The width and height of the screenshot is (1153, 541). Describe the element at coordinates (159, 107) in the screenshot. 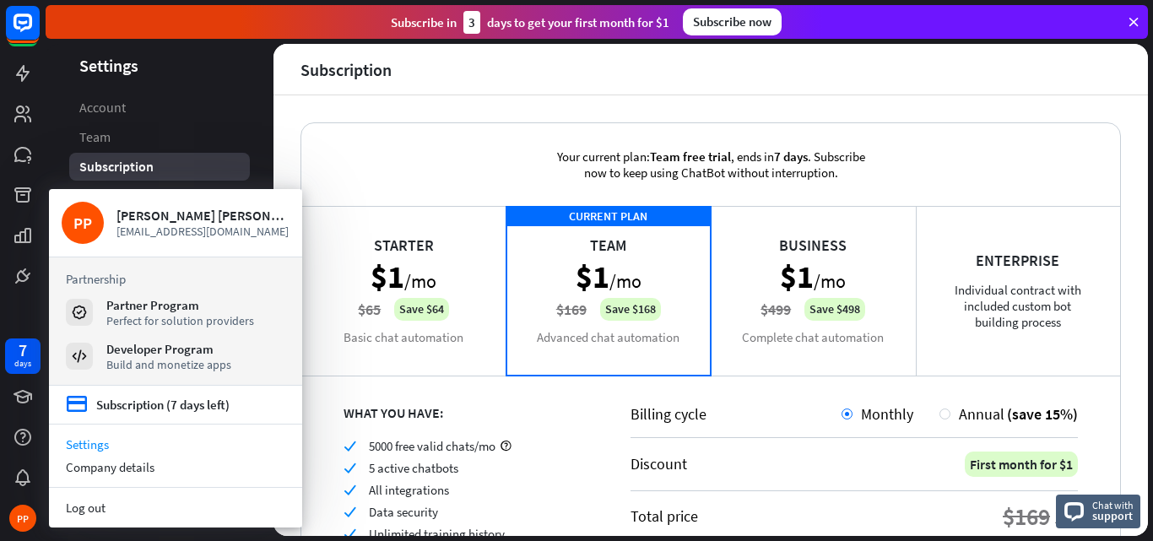

I see `a: Account` at that location.